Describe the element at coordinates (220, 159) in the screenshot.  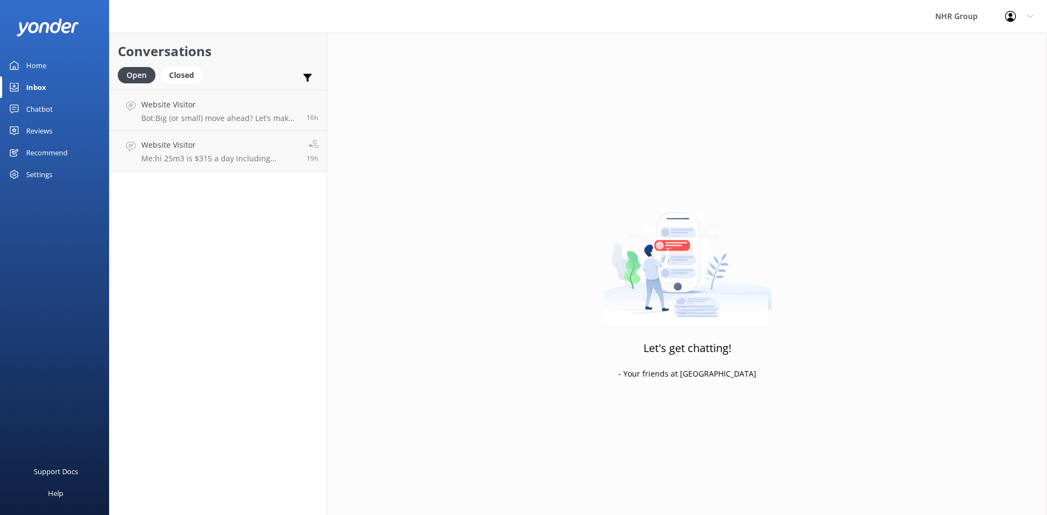
I see `p: Me: hi 25m3 is $315 a day including unlimited kms. insurance and gst` at that location.